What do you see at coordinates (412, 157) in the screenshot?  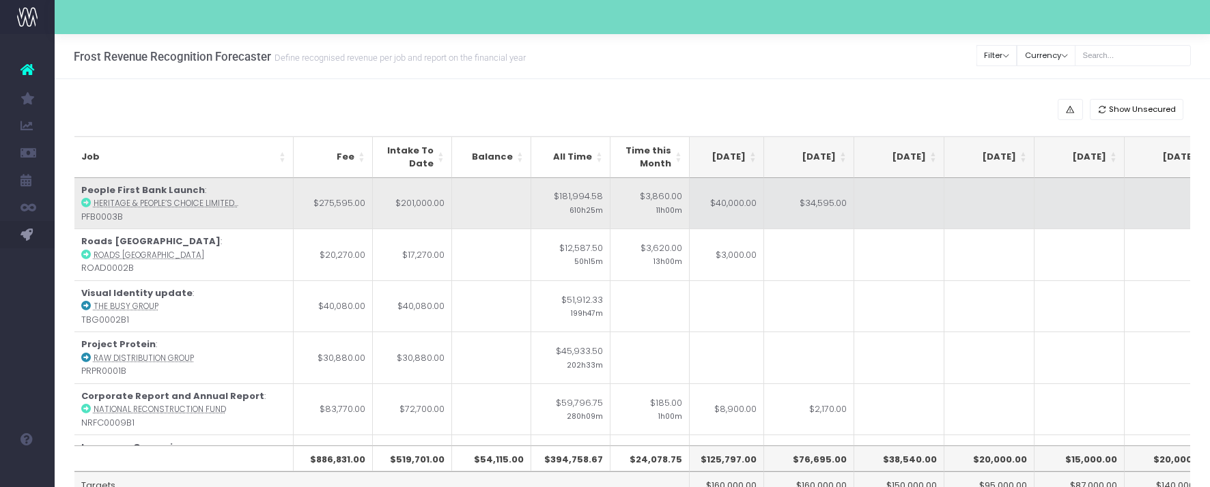 I see `th: Intake To Date: activate to sort column ascending` at bounding box center [412, 157].